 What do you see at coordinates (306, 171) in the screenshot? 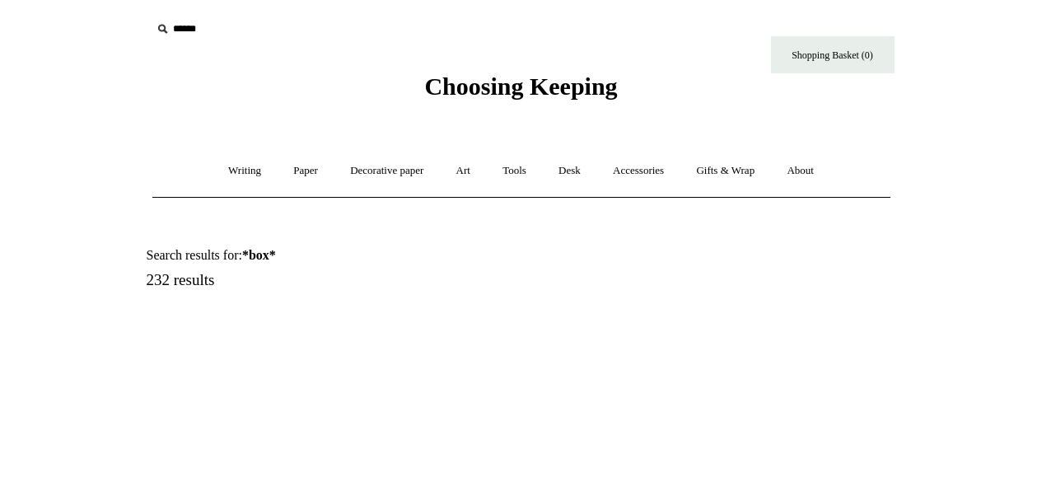
I see `a: Paper` at bounding box center [306, 171].